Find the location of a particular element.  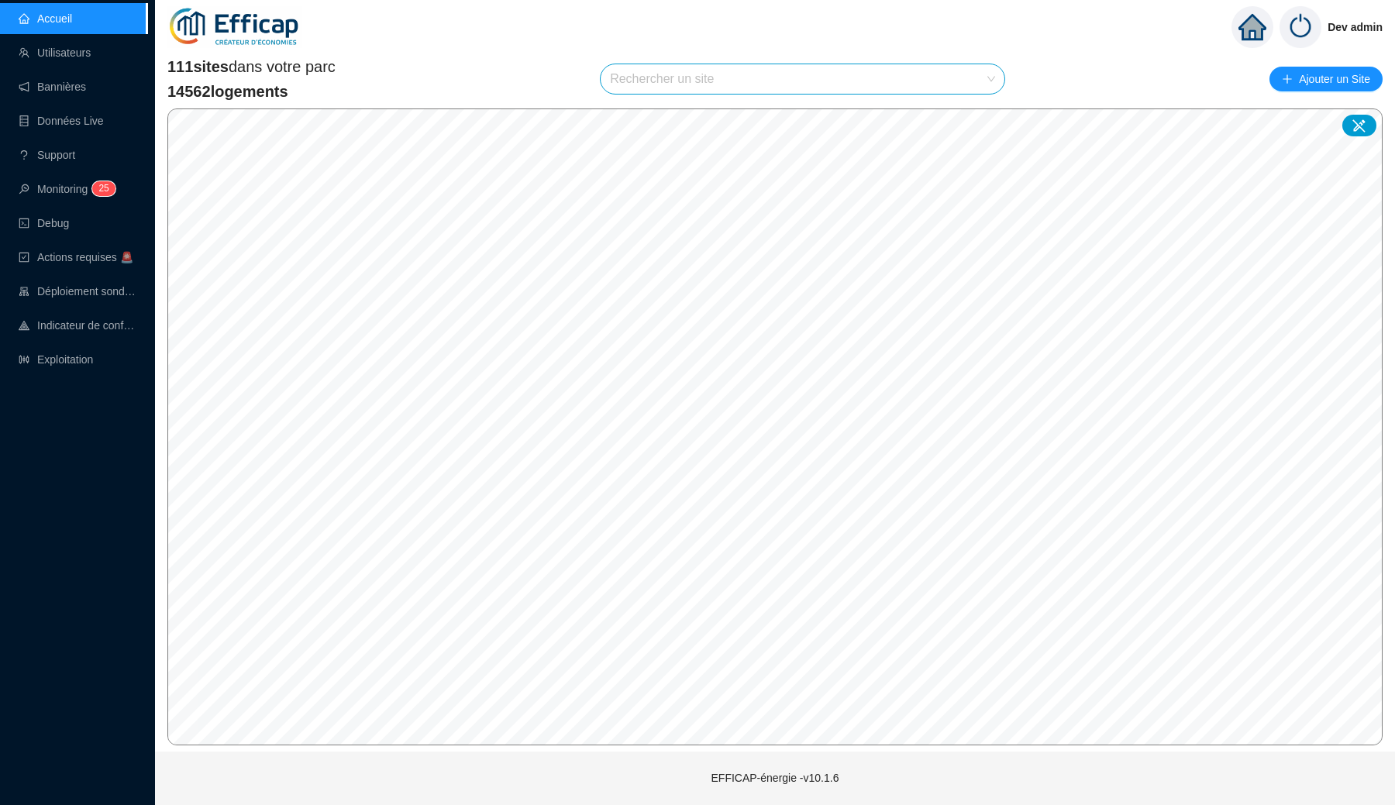

span: EFFICAP-énergie - v10.1.6 is located at coordinates (775, 778).